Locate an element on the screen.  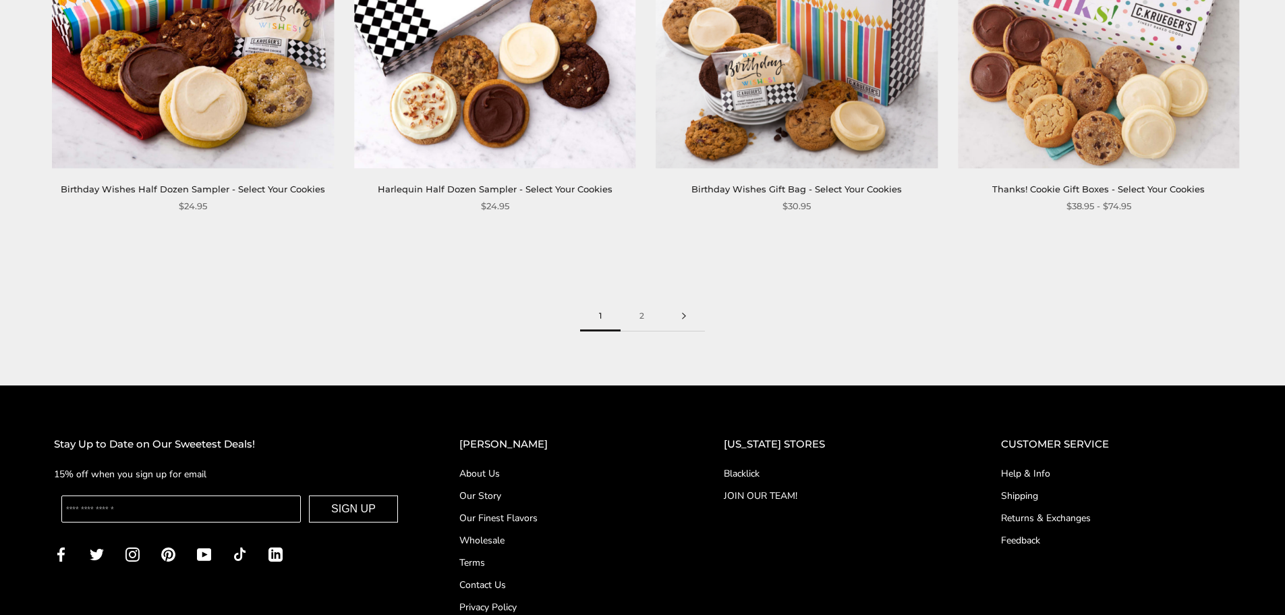
span: $38.95 - $74.95 is located at coordinates (1099, 206).